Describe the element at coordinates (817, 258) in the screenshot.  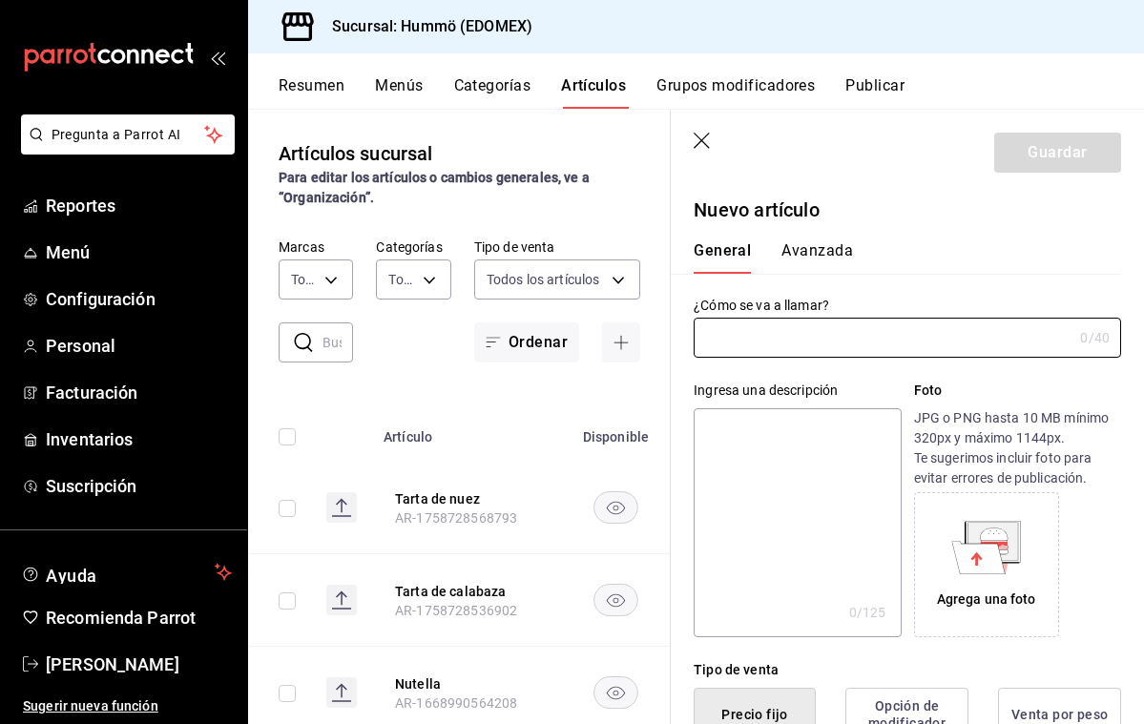
I see `button: Avanzada` at that location.